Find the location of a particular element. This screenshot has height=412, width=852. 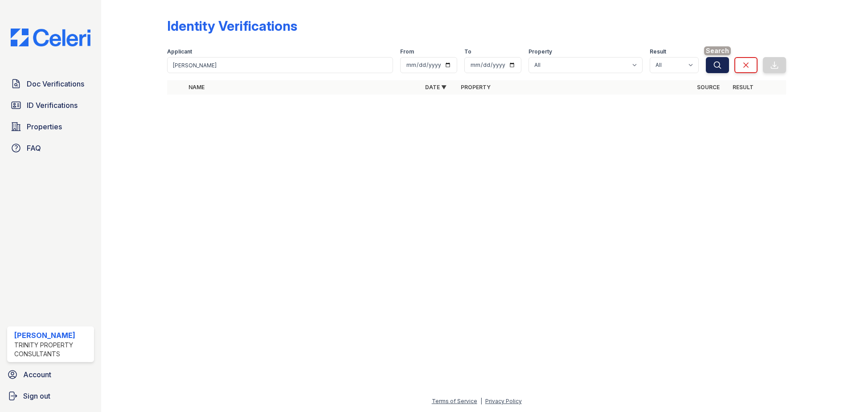

a: FAQ is located at coordinates (50, 148).